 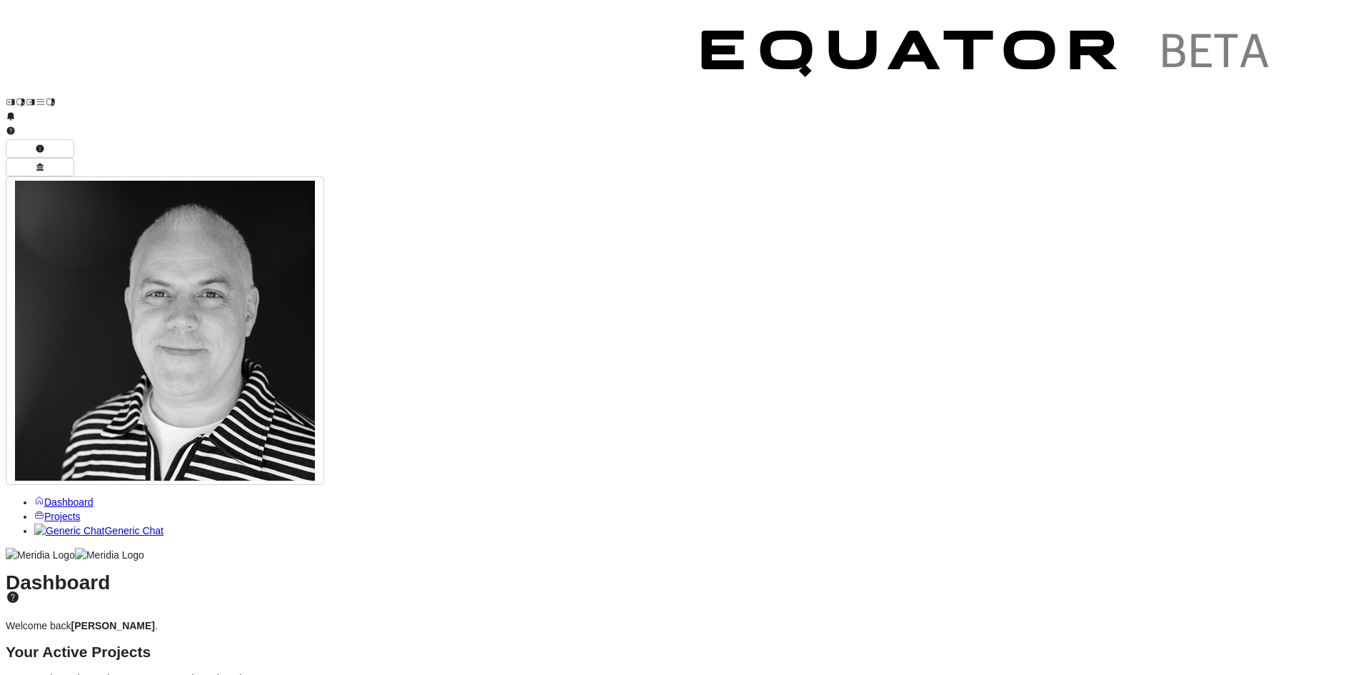 I want to click on img: Generic Chat, so click(x=69, y=531).